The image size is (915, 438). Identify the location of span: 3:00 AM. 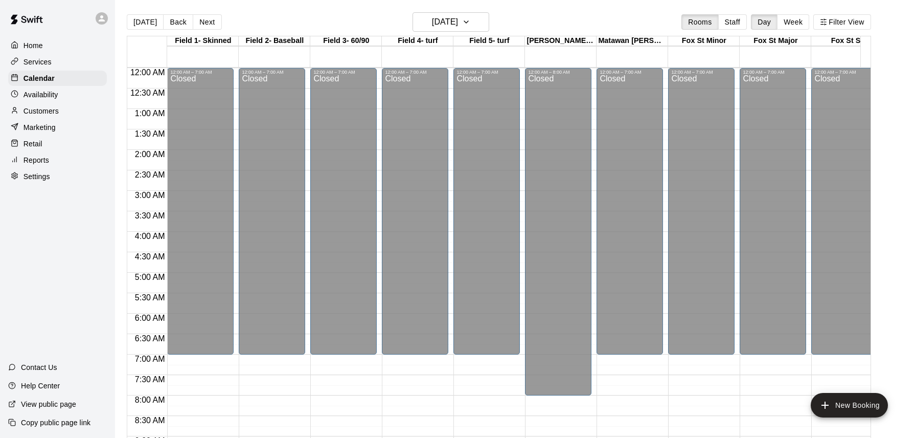
(150, 195).